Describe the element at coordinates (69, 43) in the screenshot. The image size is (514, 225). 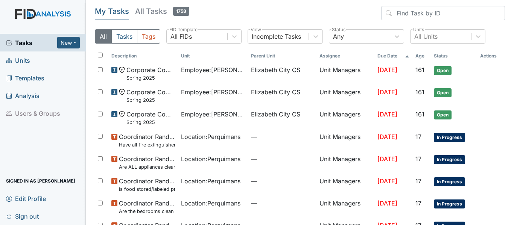
I see `button: New` at that location.